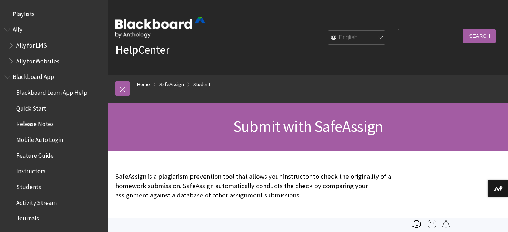 The height and width of the screenshot is (232, 508). What do you see at coordinates (126, 50) in the screenshot?
I see `strong: Help` at bounding box center [126, 50].